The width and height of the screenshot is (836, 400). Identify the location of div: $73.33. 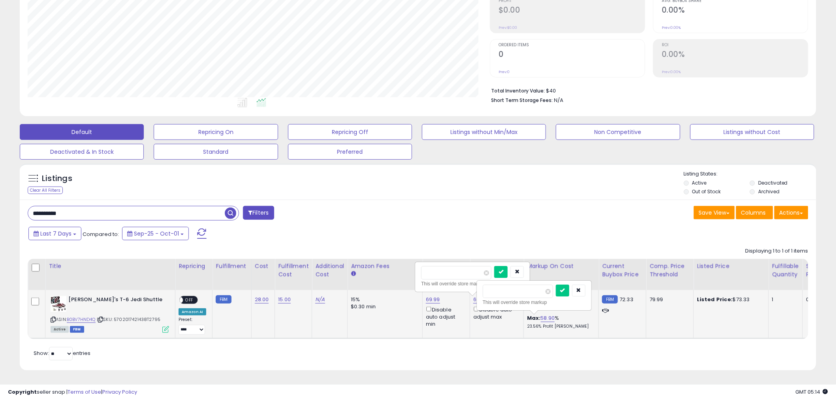
(730, 300).